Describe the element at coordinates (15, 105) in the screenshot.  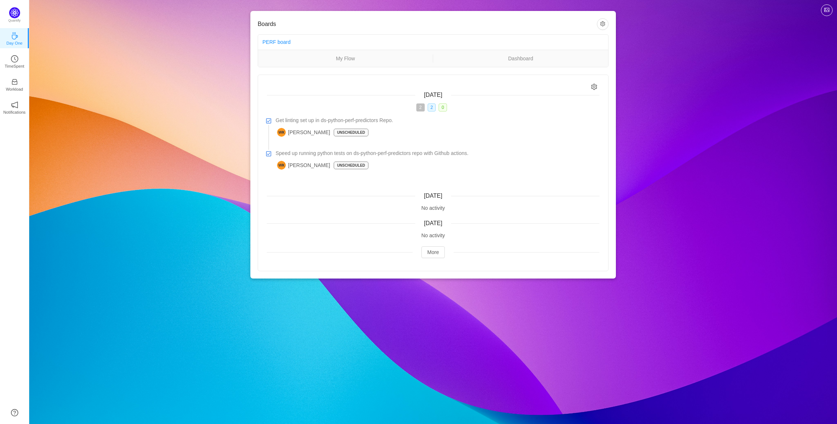
I see `i: icon: notification` at that location.